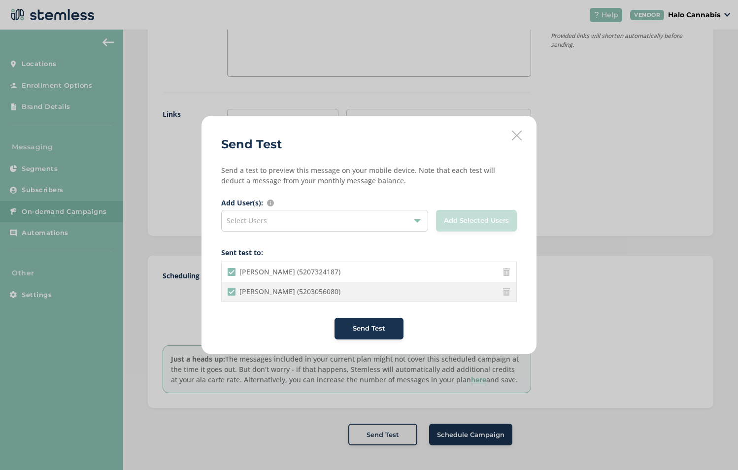 The width and height of the screenshot is (738, 470). What do you see at coordinates (251, 144) in the screenshot?
I see `h2: Send Test` at bounding box center [251, 144].